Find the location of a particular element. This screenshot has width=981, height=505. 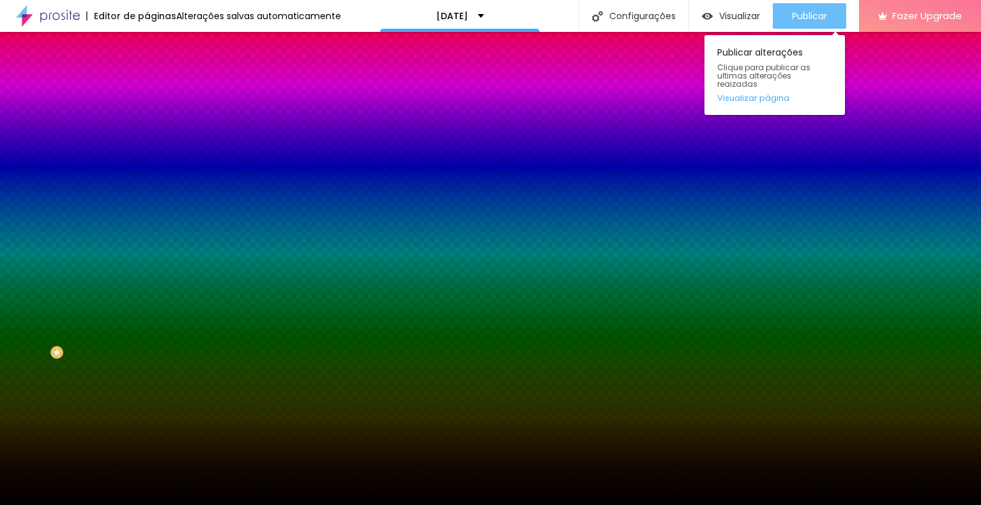

div: Alterações salvas automaticamente is located at coordinates (259, 16).